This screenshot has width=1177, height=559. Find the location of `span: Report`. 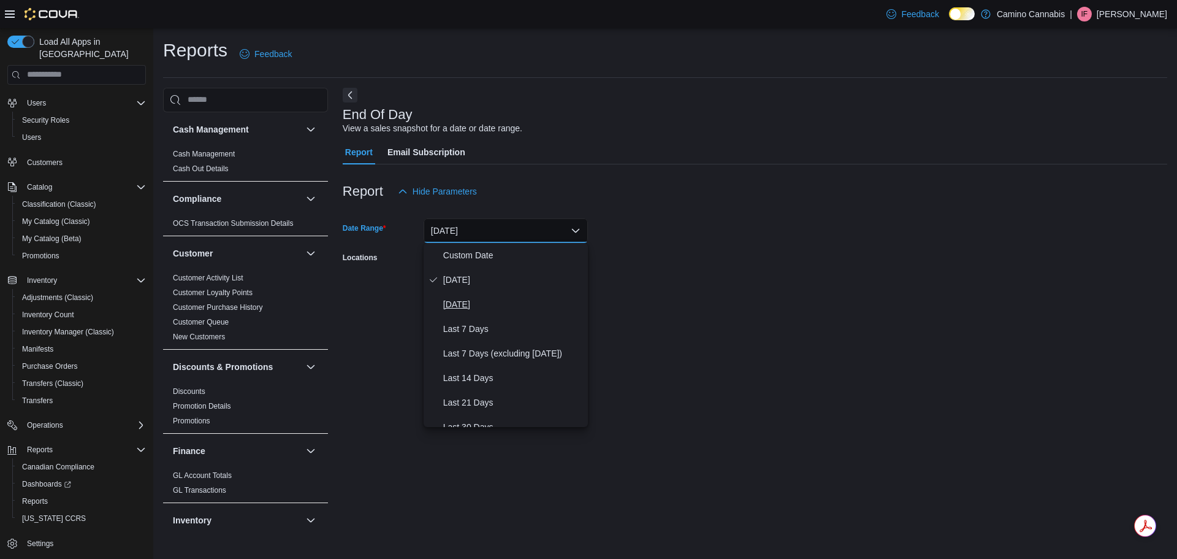

span: Report is located at coordinates (359, 152).